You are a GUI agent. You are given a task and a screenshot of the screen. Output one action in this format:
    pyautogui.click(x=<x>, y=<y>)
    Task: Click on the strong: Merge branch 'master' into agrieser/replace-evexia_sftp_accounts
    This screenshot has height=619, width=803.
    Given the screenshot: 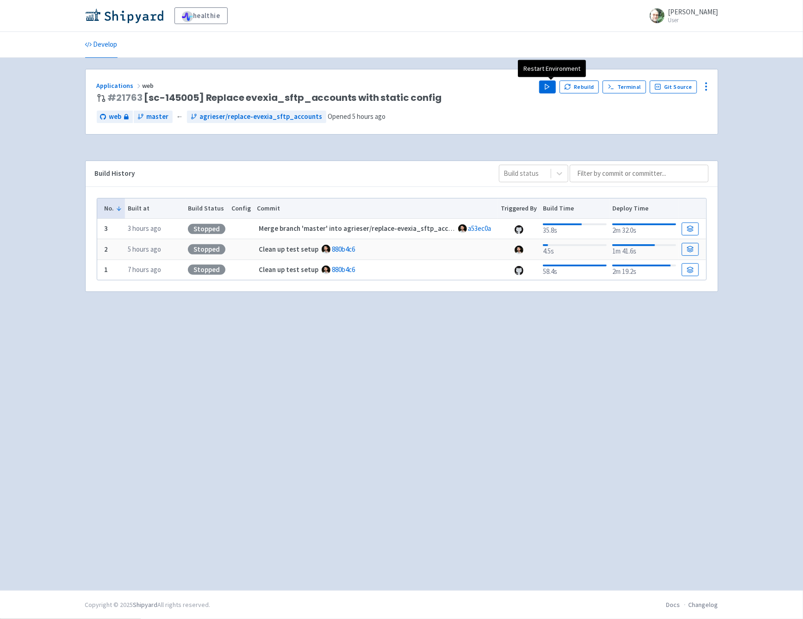 What is the action you would take?
    pyautogui.click(x=362, y=228)
    